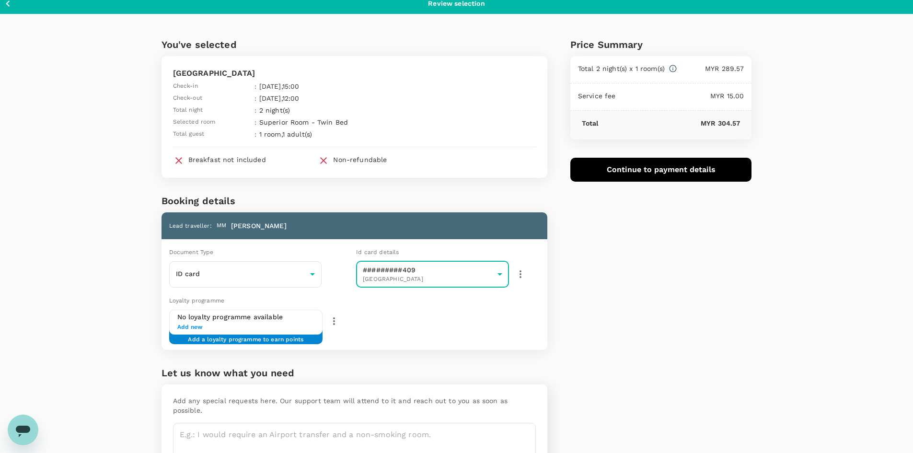 The height and width of the screenshot is (453, 913). I want to click on span: MM, so click(221, 226).